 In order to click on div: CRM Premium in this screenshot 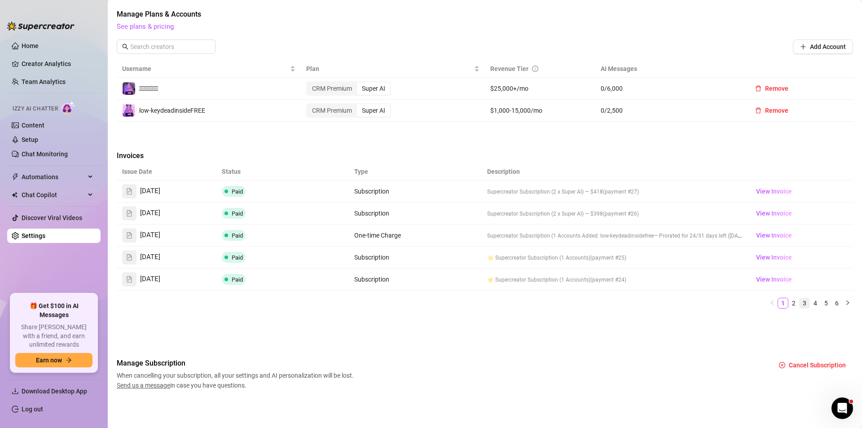, I will do `click(332, 110)`.